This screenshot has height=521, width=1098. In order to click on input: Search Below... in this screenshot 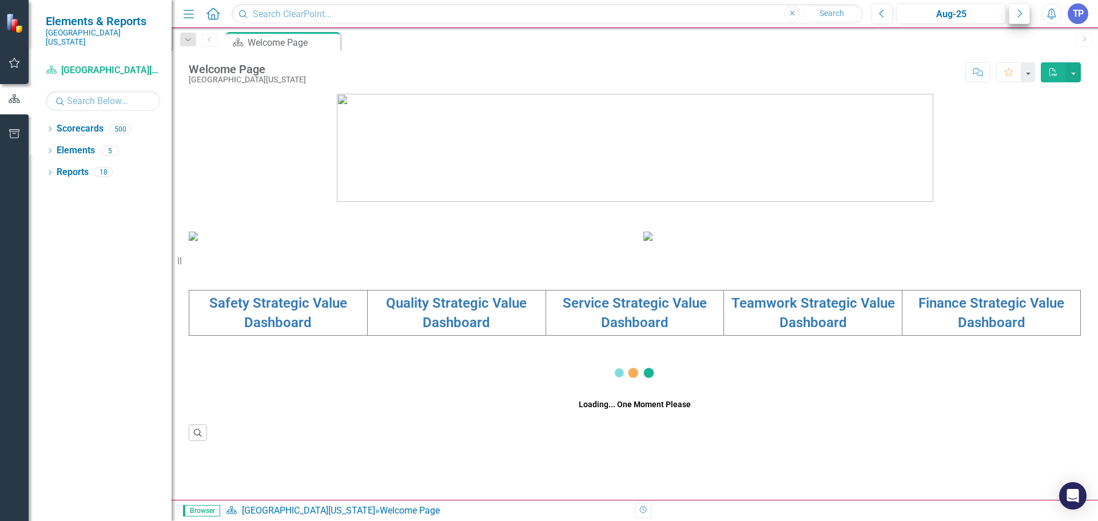, I will do `click(103, 101)`.